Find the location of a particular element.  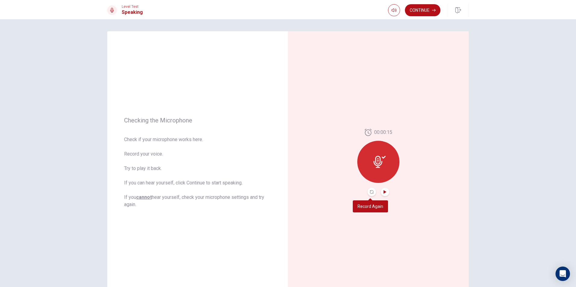

span: Check if your microphone works here. Record your voice. Try to play it back. If you can hear your... is located at coordinates (198, 172).